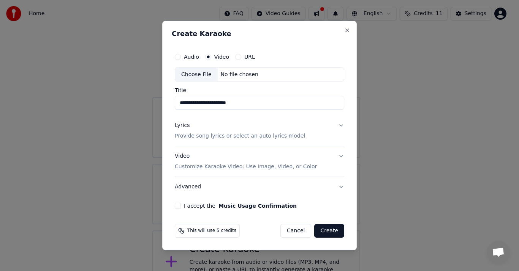 This screenshot has height=271, width=519. What do you see at coordinates (259, 34) in the screenshot?
I see `h2: Create Karaoke` at bounding box center [259, 34].